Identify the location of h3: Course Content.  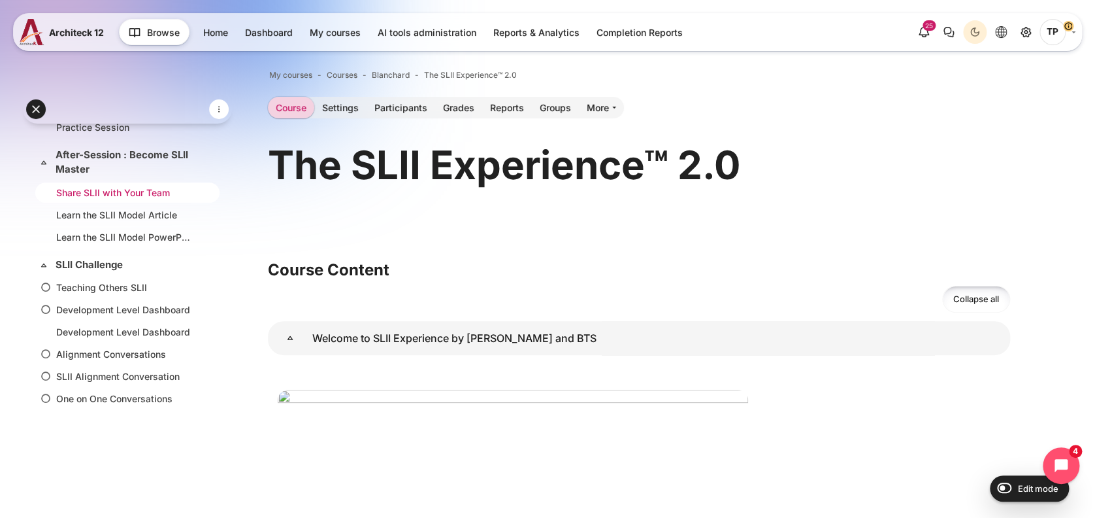
(639, 269).